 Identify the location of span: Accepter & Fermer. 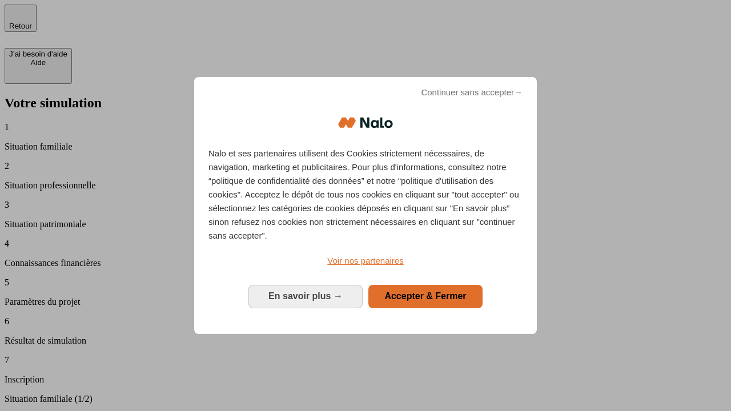
(425, 296).